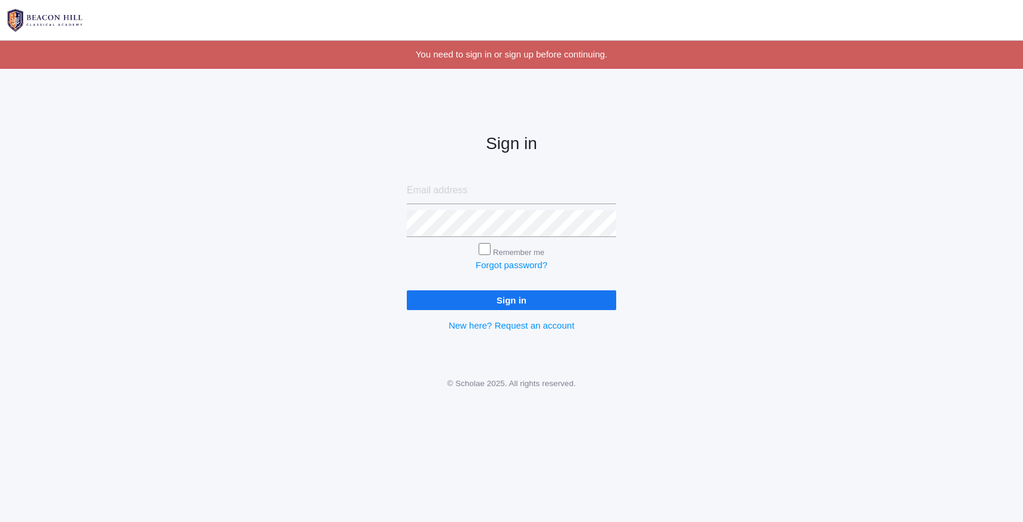 Image resolution: width=1023 pixels, height=522 pixels. I want to click on a: New here? Request an account, so click(511, 325).